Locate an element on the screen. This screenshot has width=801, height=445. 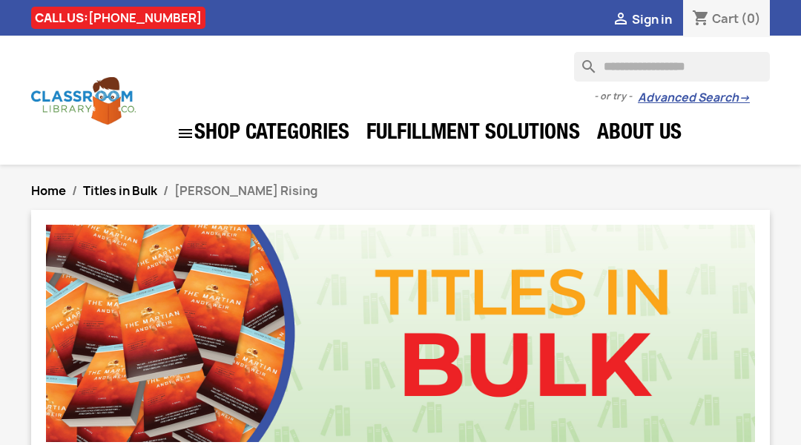
span: - or try - is located at coordinates (616, 96).